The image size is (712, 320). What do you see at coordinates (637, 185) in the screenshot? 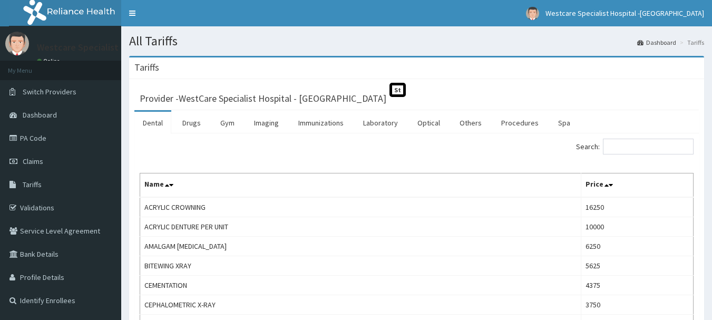
I see `th: Price` at bounding box center [637, 185].